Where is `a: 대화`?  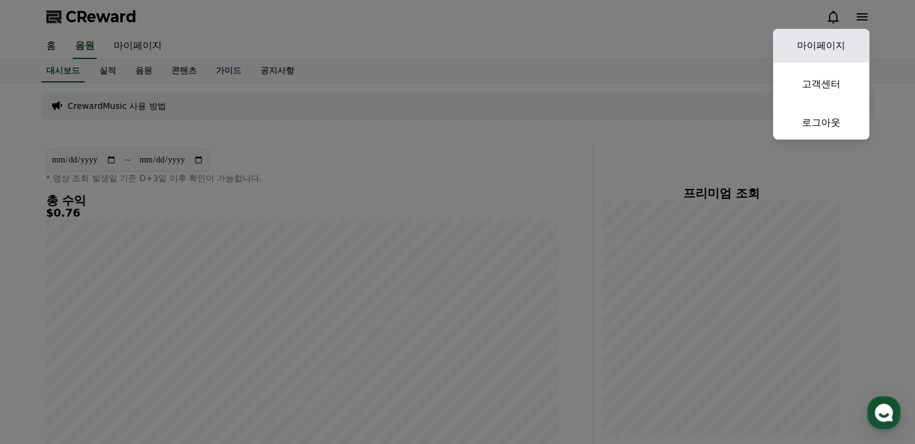
a: 대화 is located at coordinates (117, 359).